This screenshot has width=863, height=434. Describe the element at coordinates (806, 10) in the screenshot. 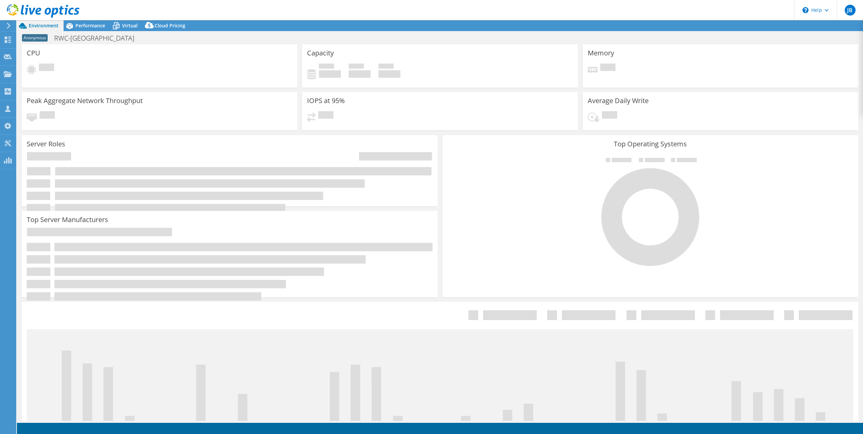

I see `svg: \n` at that location.